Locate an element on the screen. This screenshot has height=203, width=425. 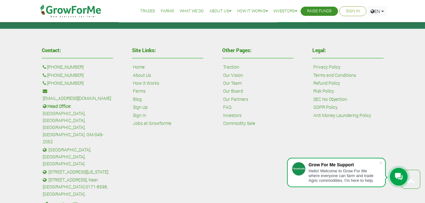
h4: Contact: is located at coordinates (77, 50).